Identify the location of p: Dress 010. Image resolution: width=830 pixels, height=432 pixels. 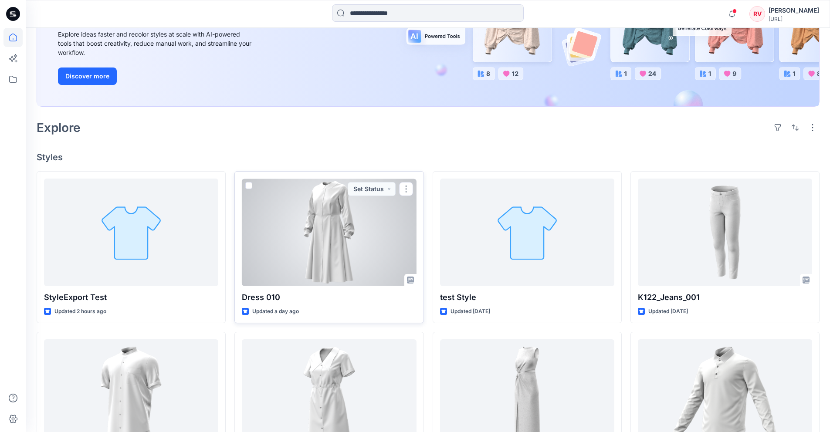
(329, 297).